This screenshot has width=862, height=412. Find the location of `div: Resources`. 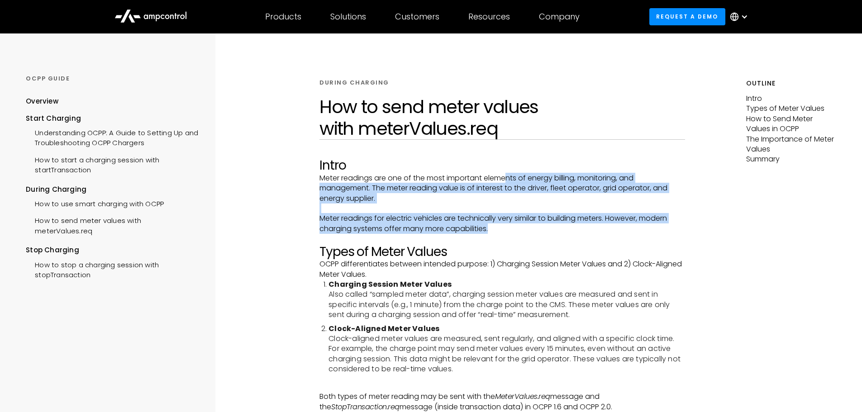

div: Resources is located at coordinates (489, 17).